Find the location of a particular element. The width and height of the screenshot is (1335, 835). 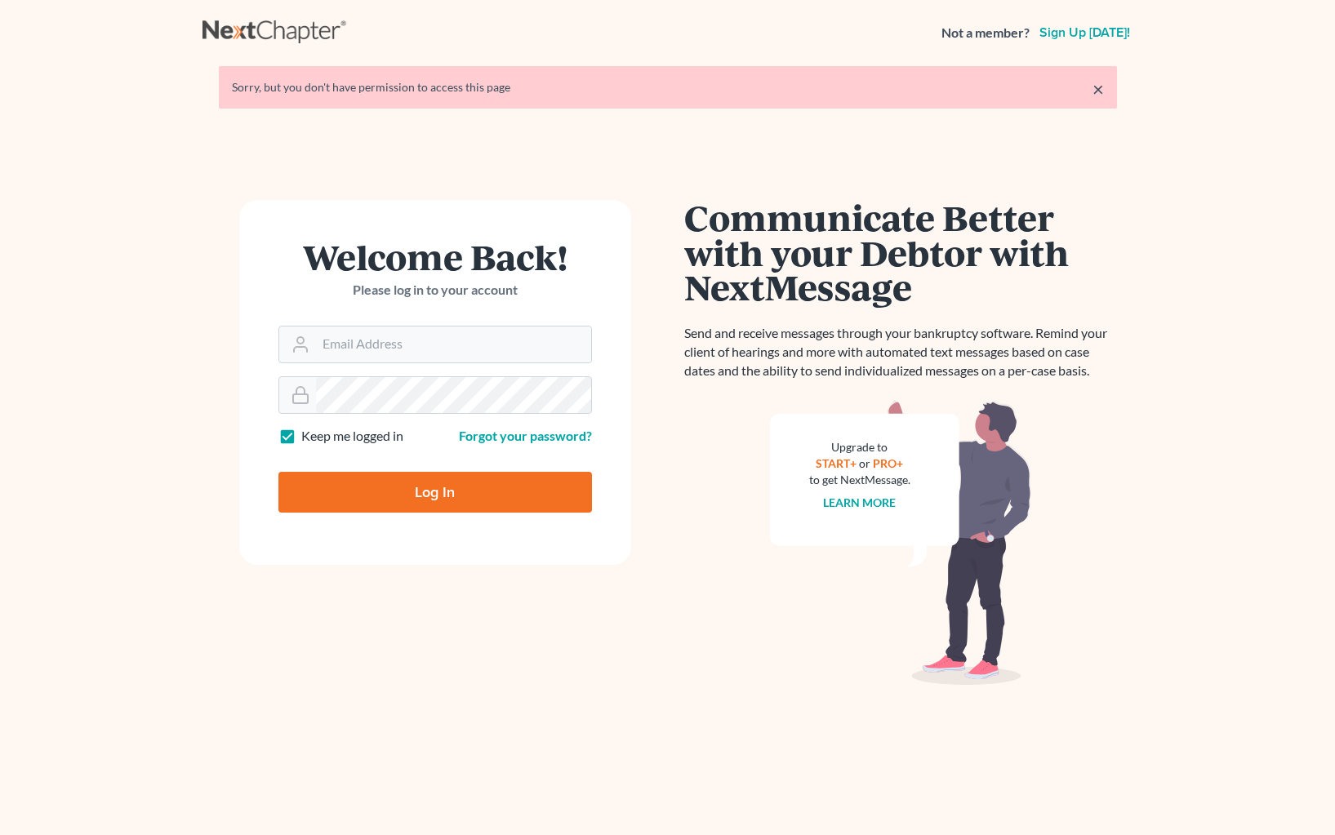

p: Send and receive messages through your bankruptcy software. Remind your client of hearings and mo... is located at coordinates (901, 352).